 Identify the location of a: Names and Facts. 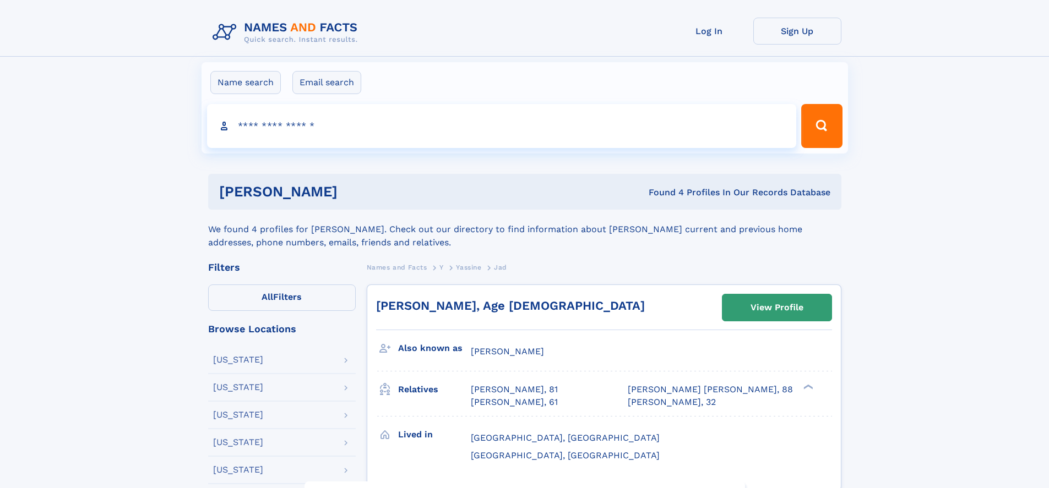
(397, 267).